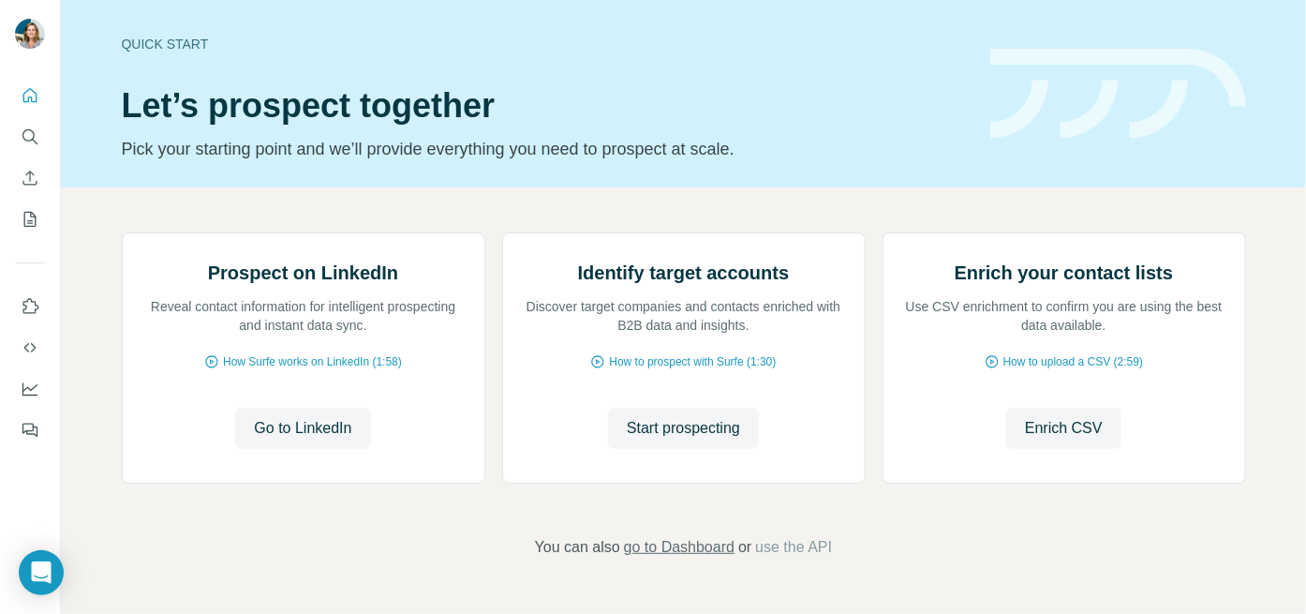 The width and height of the screenshot is (1306, 614). Describe the element at coordinates (303, 273) in the screenshot. I see `h2: Prospect on LinkedIn` at that location.